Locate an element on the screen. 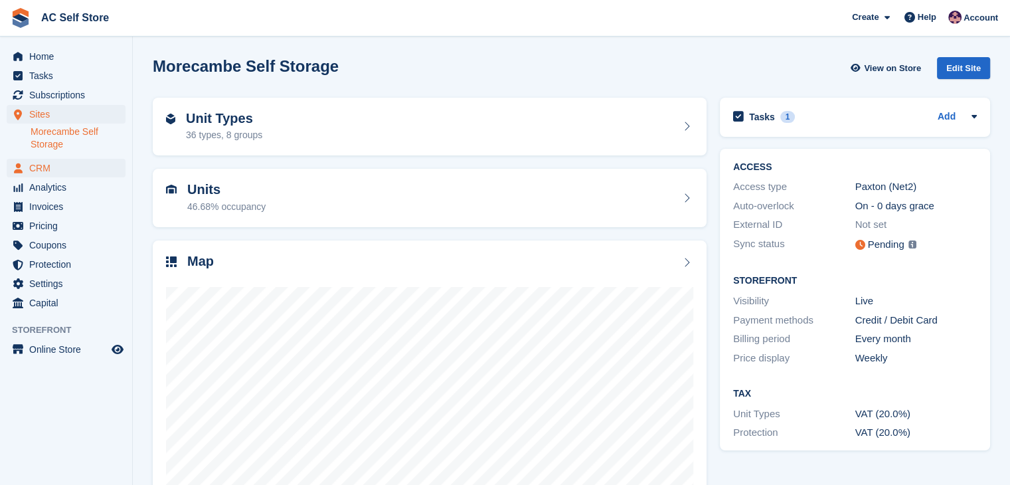 This screenshot has height=485, width=1010. span: Protection is located at coordinates (69, 264).